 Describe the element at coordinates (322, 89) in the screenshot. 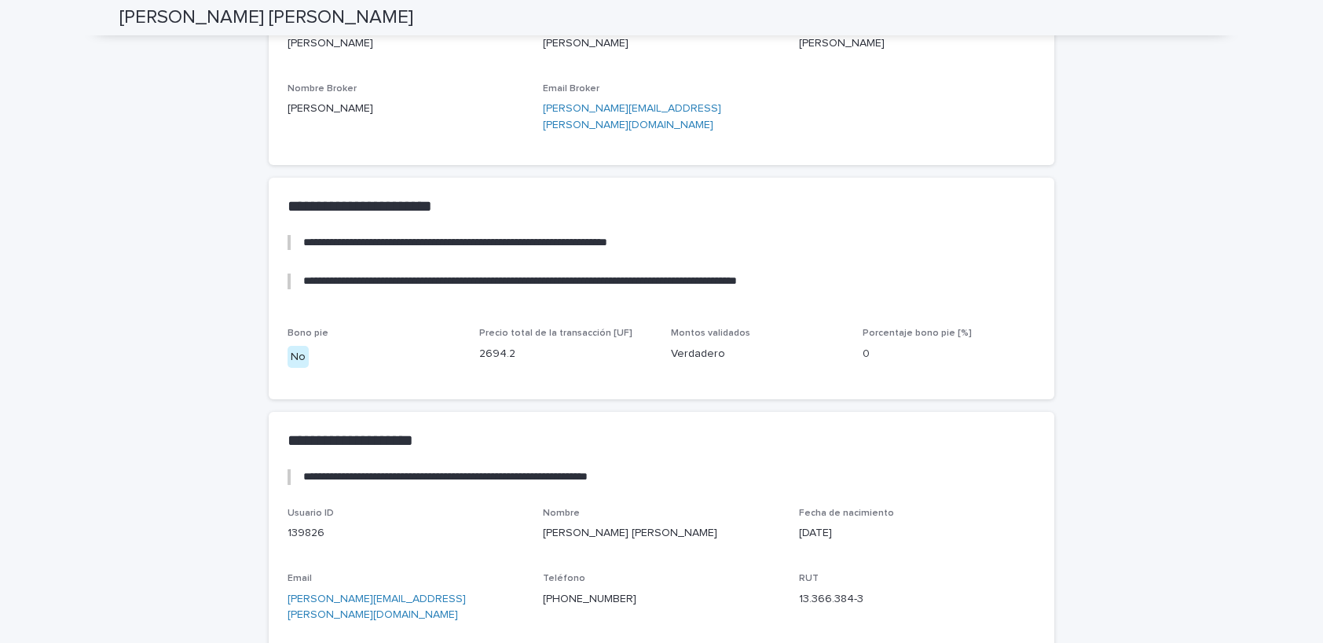

I see `span: Nombre Broker` at that location.